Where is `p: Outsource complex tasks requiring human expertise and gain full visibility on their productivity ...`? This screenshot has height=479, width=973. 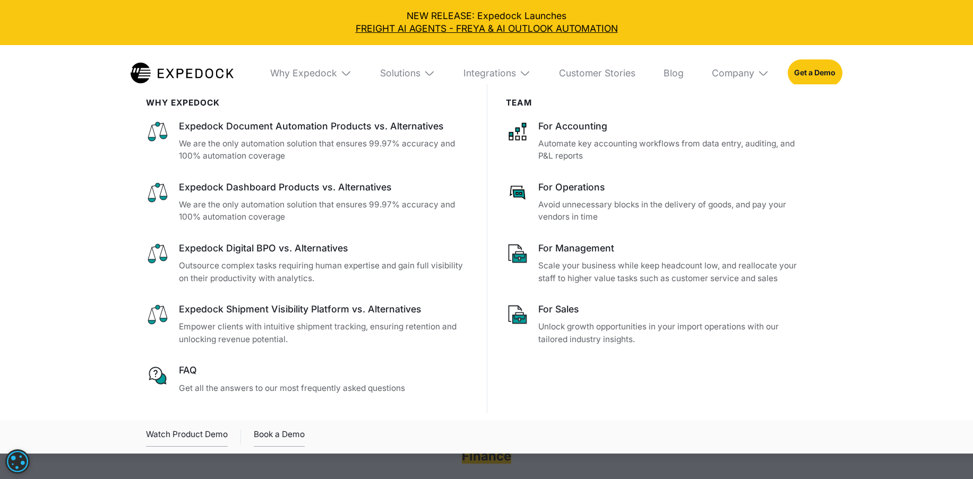 p: Outsource complex tasks requiring human expertise and gain full visibility on their productivity ... is located at coordinates (323, 272).